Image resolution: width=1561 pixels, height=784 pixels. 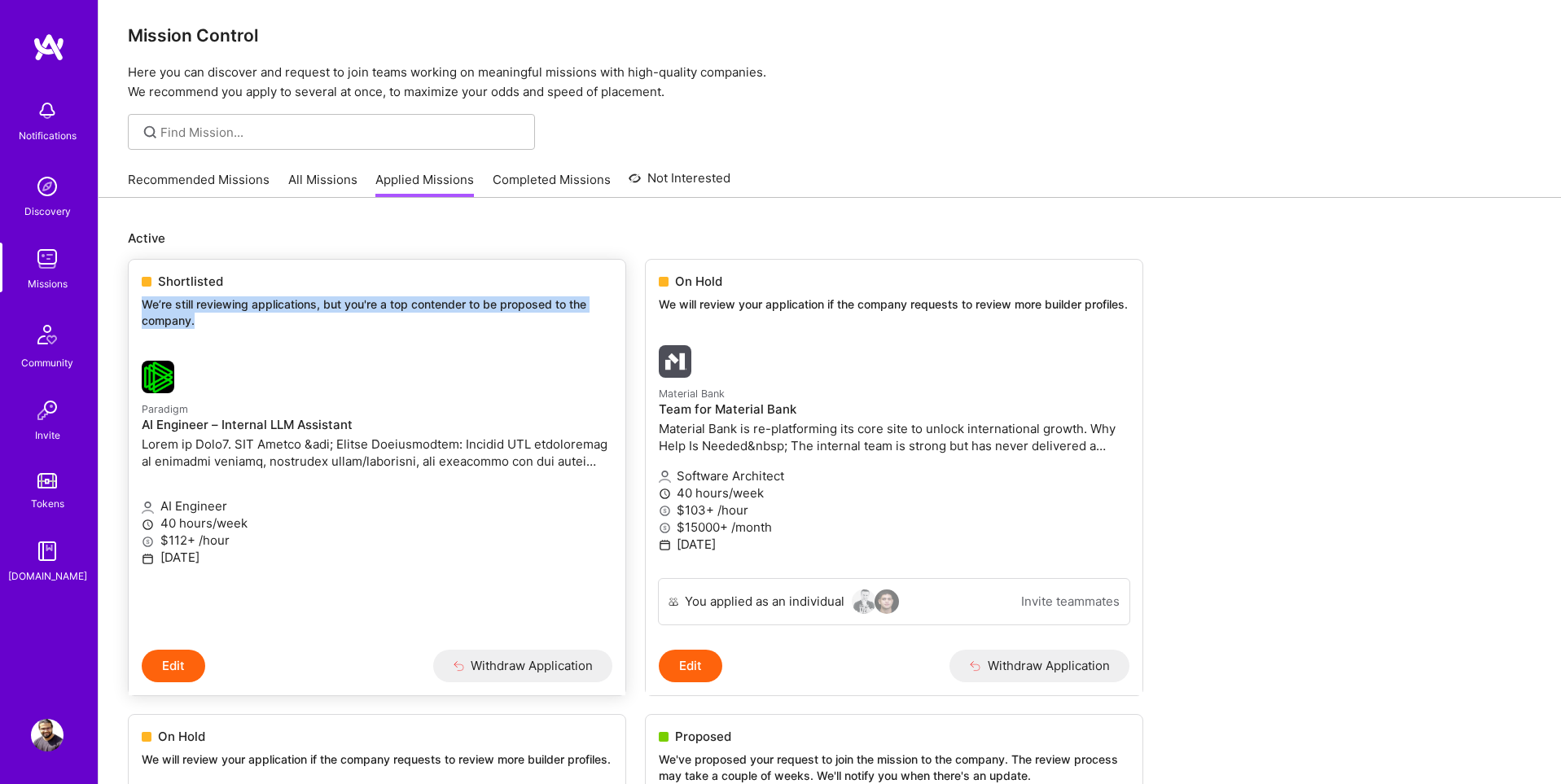 What do you see at coordinates (377, 452) in the screenshot?
I see `p: Lorem ip Dolo7. SIT Ametco &adi; Elitse Doeiusmodtem: Incidid UTL etdoloremag al enimadmi veniamq...` at bounding box center [377, 452].